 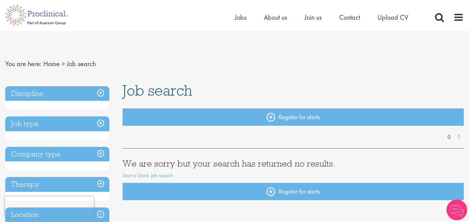 I want to click on a: Upload CV, so click(x=392, y=17).